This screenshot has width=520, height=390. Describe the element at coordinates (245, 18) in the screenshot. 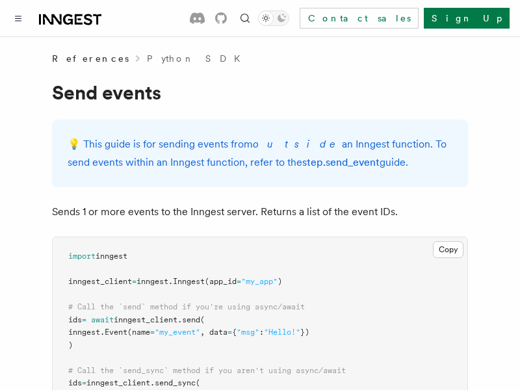

I see `button: Find something...` at that location.